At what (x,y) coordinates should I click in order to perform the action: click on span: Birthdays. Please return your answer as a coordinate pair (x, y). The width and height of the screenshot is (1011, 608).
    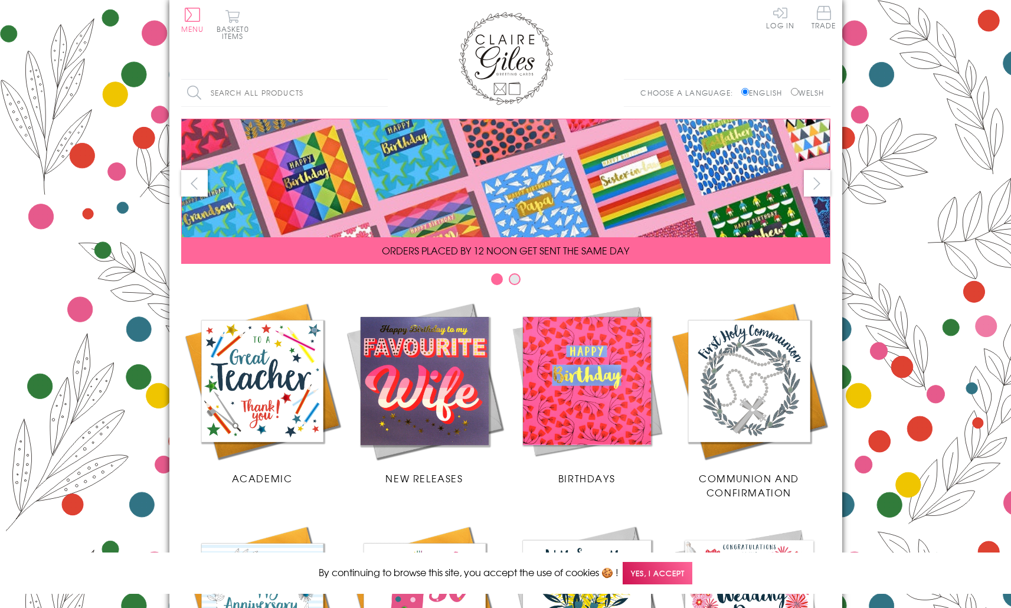
    Looking at the image, I should click on (587, 478).